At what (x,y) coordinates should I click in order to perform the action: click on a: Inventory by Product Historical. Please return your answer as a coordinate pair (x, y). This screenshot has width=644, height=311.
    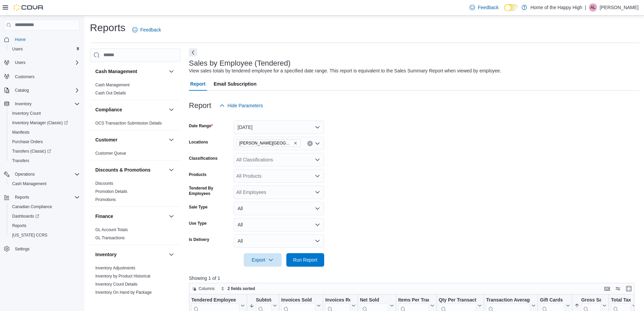
    Looking at the image, I should click on (123, 276).